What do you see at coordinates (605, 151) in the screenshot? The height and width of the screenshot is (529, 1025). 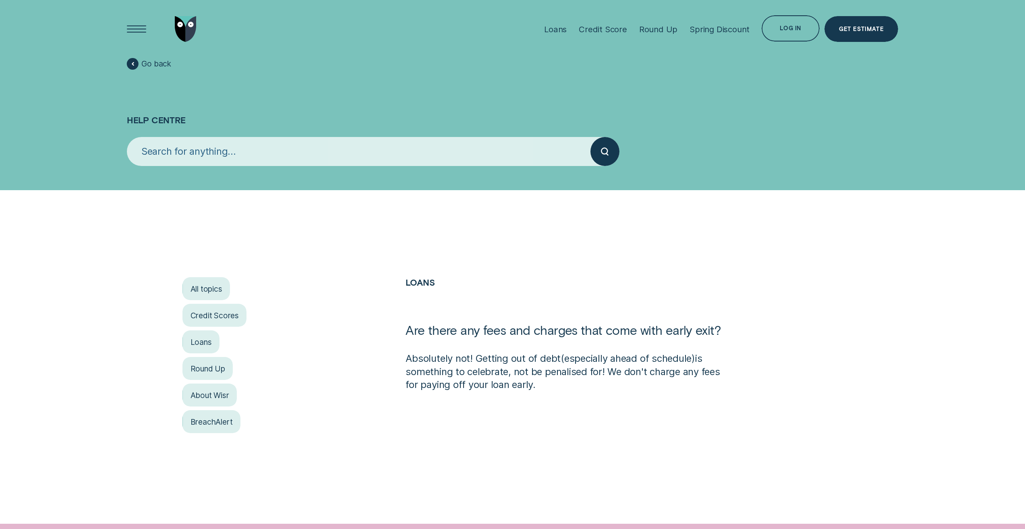 I see `button: Submit your search query.` at bounding box center [605, 151].